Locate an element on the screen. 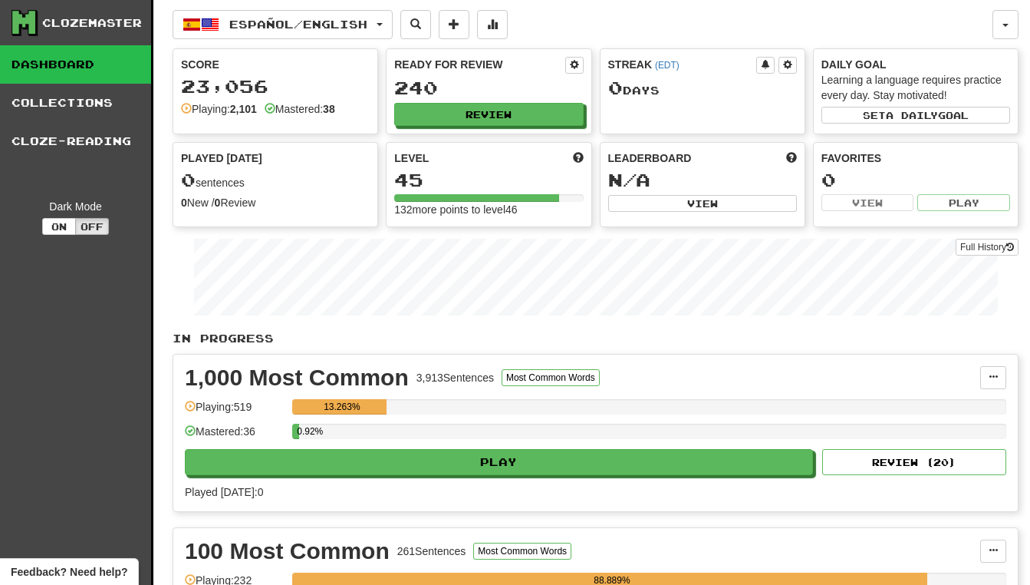 The image size is (1030, 585). div: Playing: is located at coordinates (219, 109).